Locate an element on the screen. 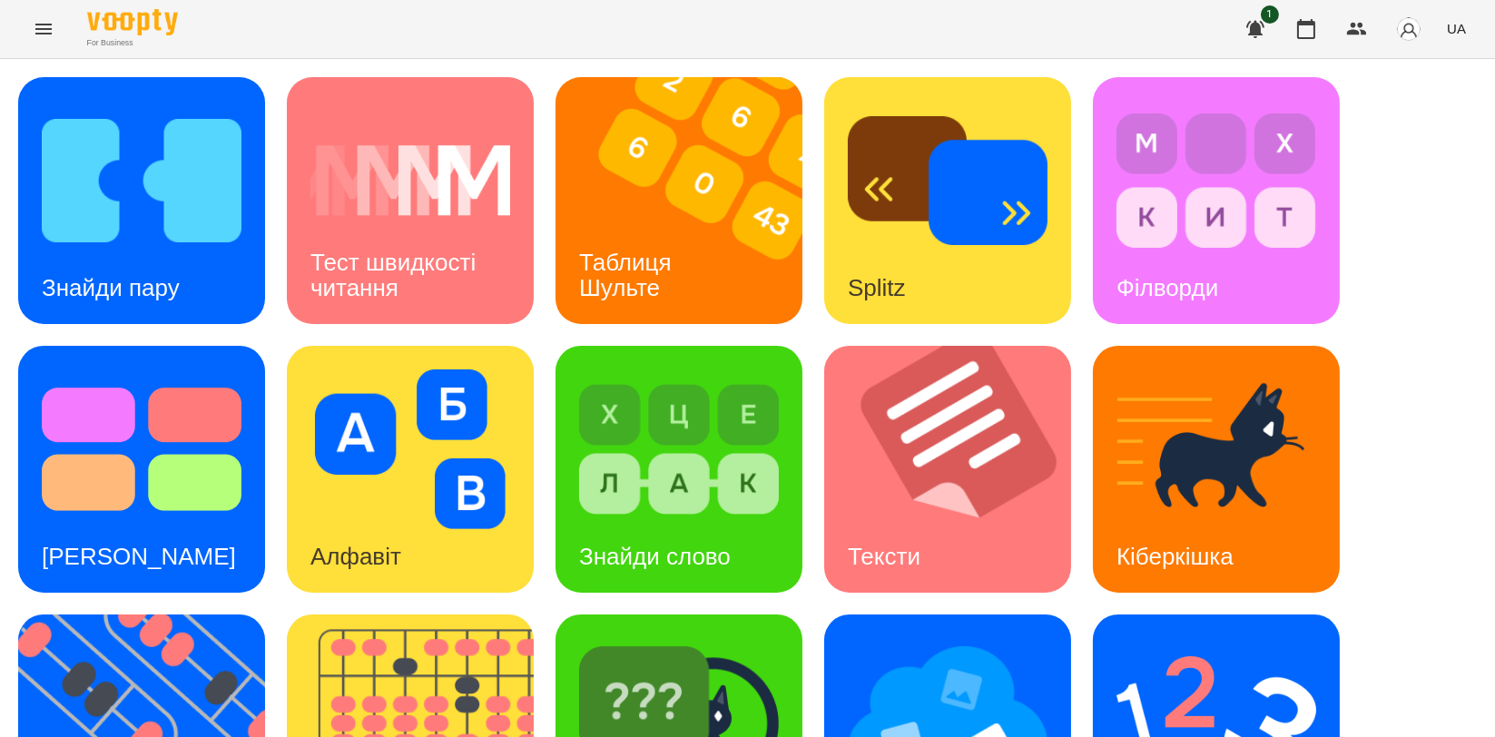 The width and height of the screenshot is (1495, 737). span: For Business is located at coordinates (132, 43).